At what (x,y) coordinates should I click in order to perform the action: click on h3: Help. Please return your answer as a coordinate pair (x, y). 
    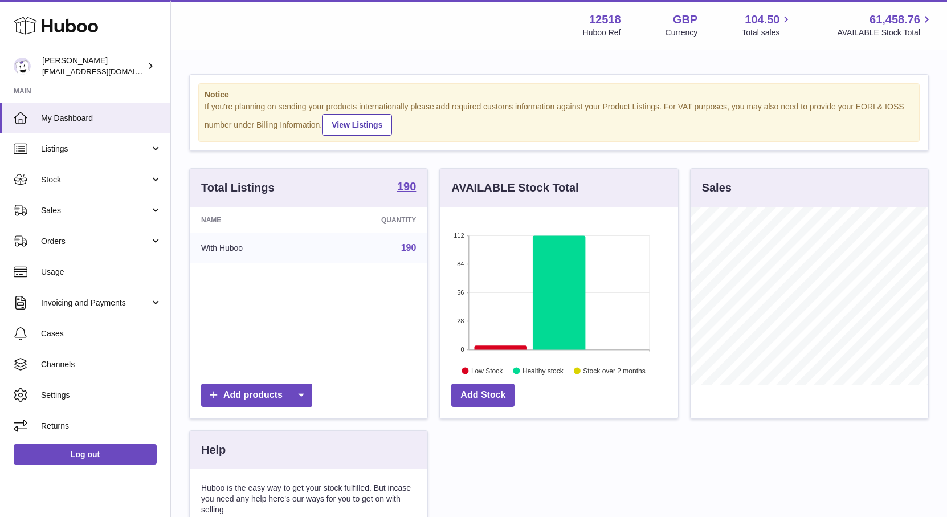
    Looking at the image, I should click on (213, 450).